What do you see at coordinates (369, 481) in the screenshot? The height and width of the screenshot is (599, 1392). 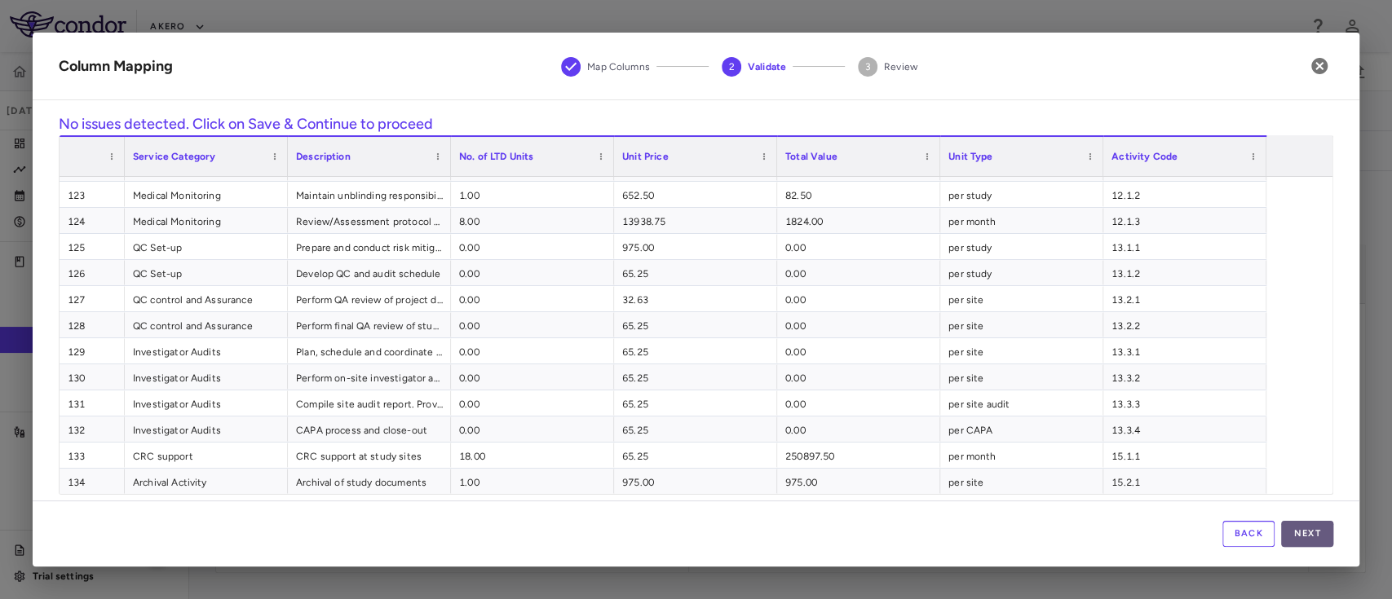 I see `div: Archival of study documents` at bounding box center [369, 481].